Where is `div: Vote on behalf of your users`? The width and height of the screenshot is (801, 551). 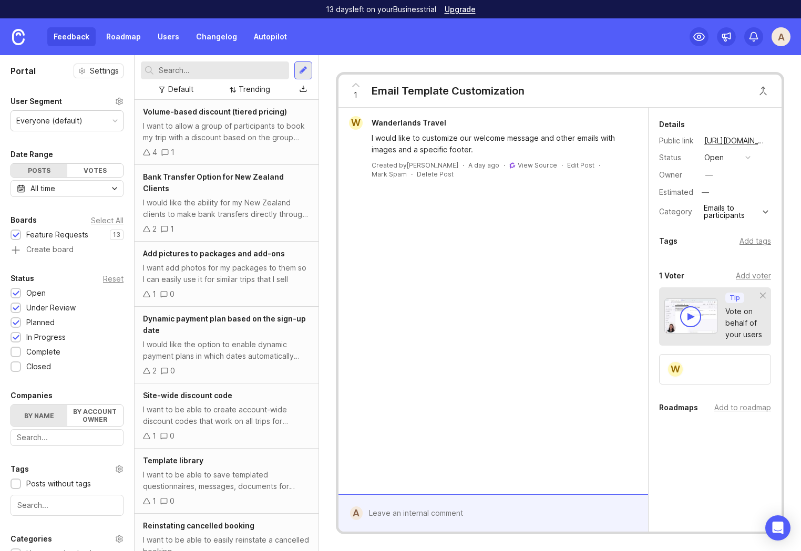
div: Vote on behalf of your users is located at coordinates (744, 323).